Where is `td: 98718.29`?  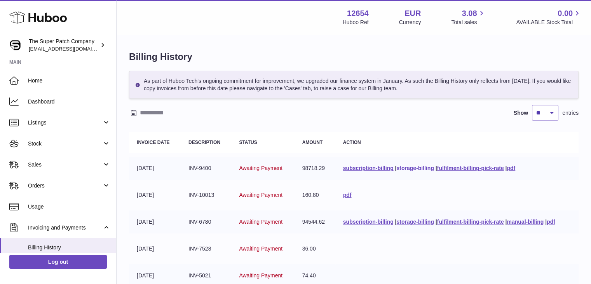
td: 98718.29 is located at coordinates (315, 168).